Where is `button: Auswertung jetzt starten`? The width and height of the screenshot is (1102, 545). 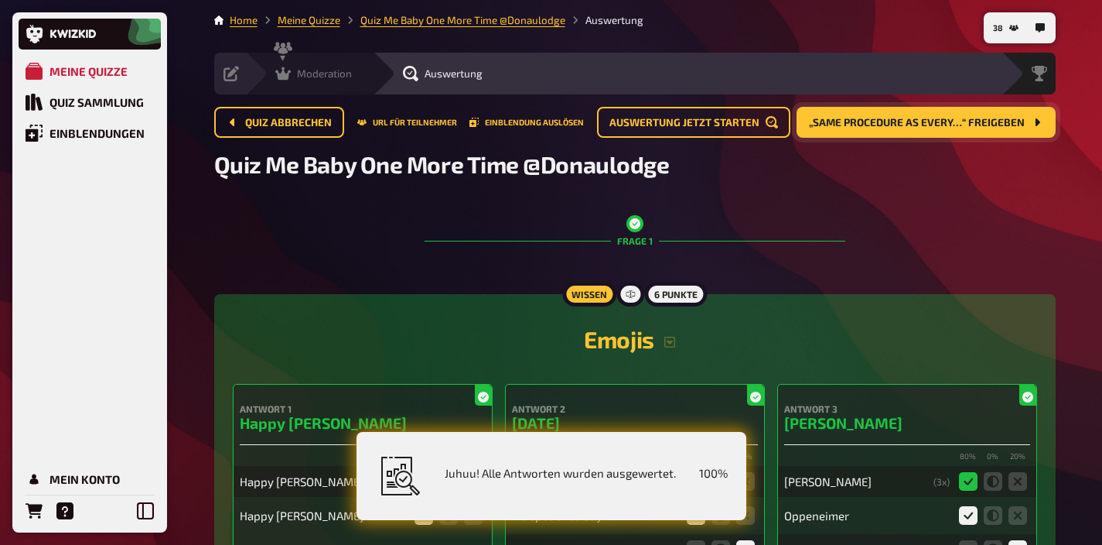
button: Auswertung jetzt starten is located at coordinates (694, 122).